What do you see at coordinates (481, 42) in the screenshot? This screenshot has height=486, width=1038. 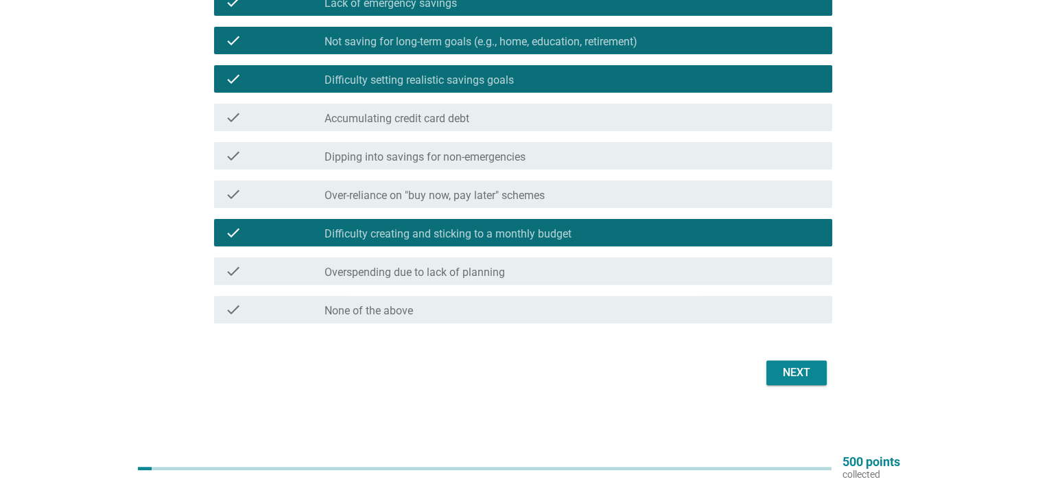 I see `label: Not saving for long-term goals (e.g., home, education, retirement)` at bounding box center [481, 42].